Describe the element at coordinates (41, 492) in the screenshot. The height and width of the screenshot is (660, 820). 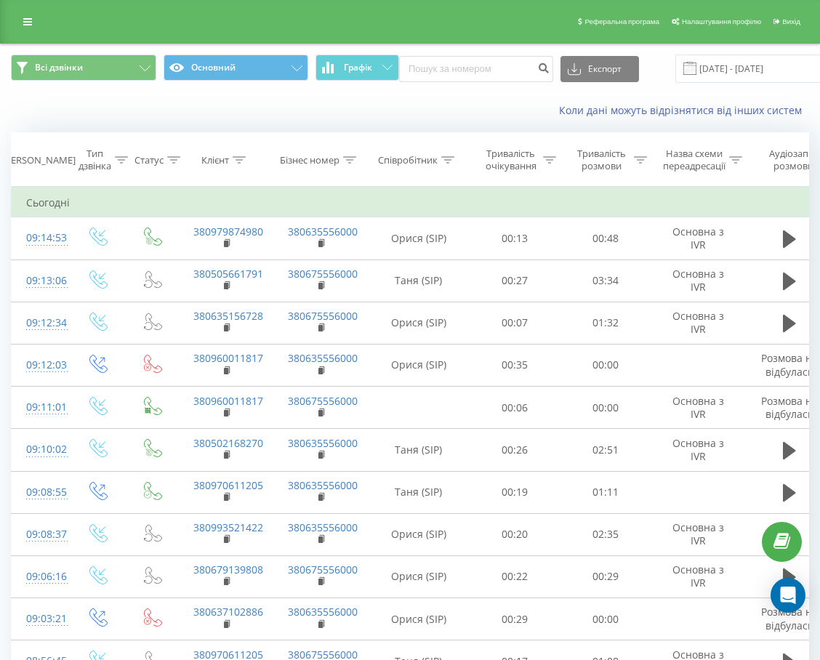
I see `div: 09:08:55` at that location.